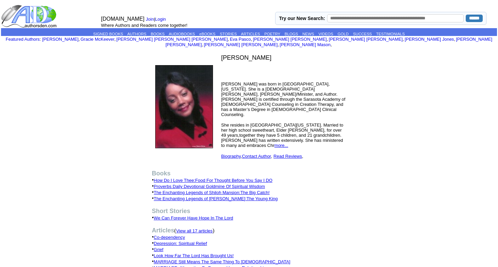 The image size is (498, 267). What do you see at coordinates (212, 193) in the screenshot?
I see `a: The Enchanting Legends of Shiloh Mansion:The Big Catch!` at bounding box center [212, 193].